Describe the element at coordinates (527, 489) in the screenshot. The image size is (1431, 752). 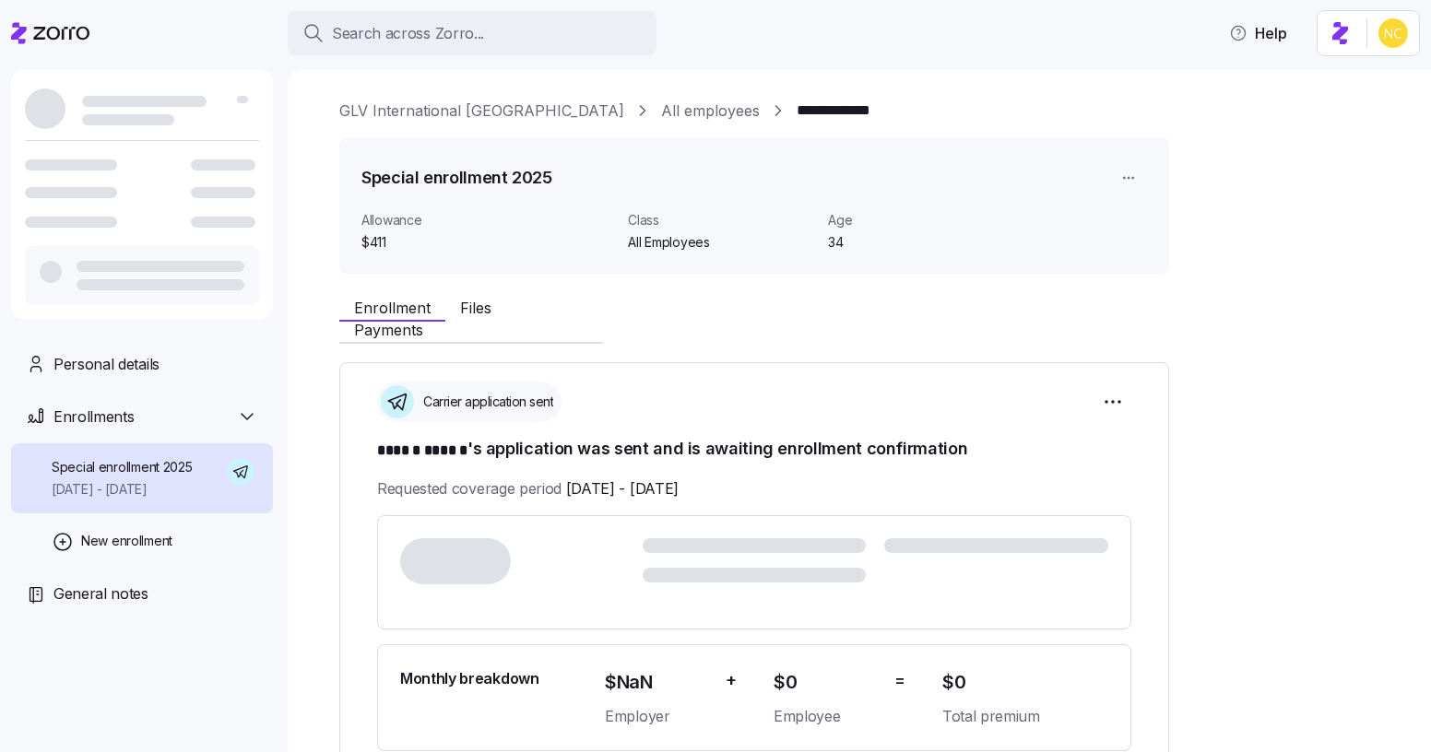
I see `span: Requested coverage period` at that location.